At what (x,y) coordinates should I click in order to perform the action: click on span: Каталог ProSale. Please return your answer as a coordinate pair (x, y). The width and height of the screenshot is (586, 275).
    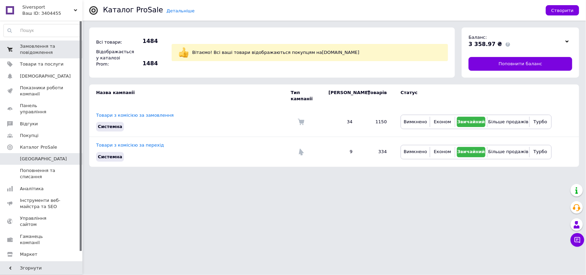
    Looking at the image, I should click on (38, 147).